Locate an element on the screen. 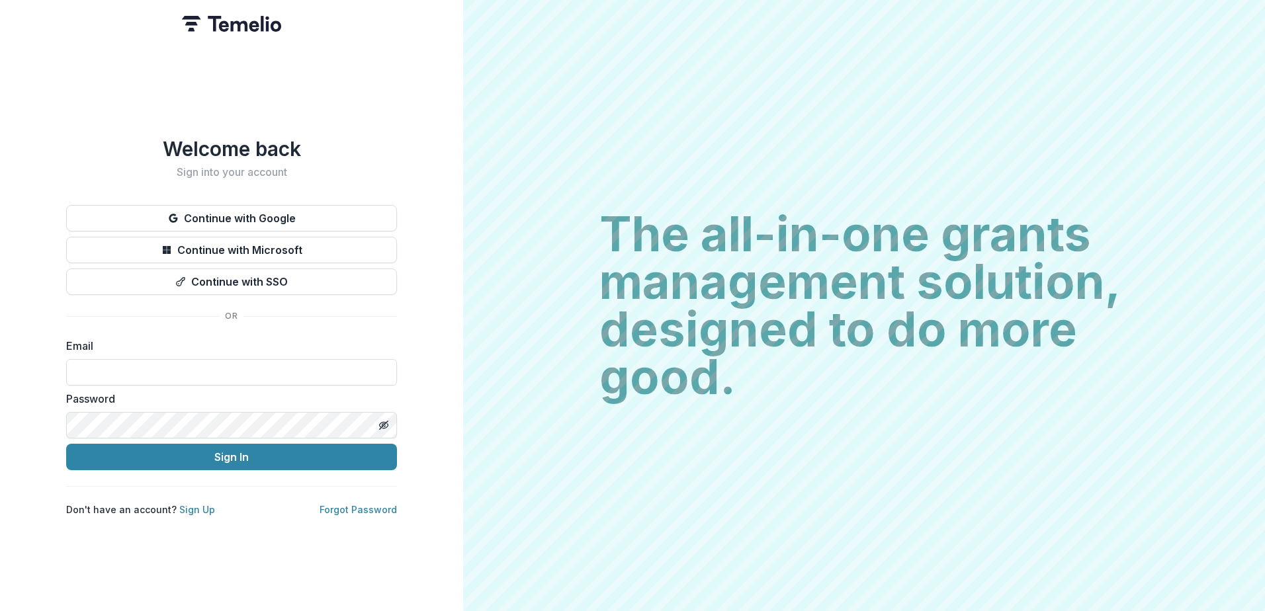  a: Sign Up is located at coordinates (197, 509).